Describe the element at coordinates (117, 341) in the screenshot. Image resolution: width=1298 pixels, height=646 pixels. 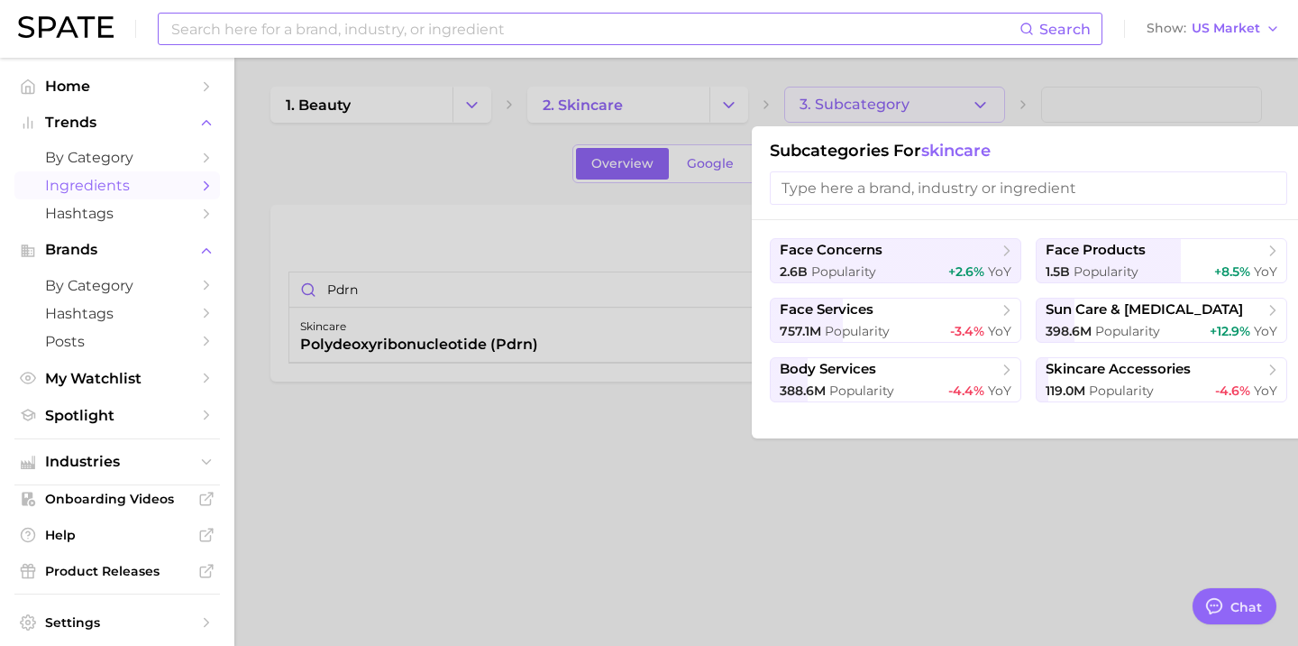
I see `a: Posts` at that location.